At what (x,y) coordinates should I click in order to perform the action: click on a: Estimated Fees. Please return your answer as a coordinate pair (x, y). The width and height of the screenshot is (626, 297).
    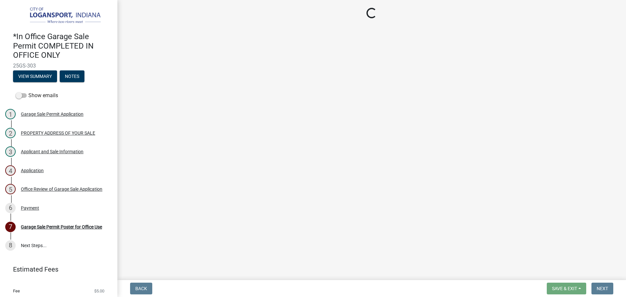
    Looking at the image, I should click on (56, 269).